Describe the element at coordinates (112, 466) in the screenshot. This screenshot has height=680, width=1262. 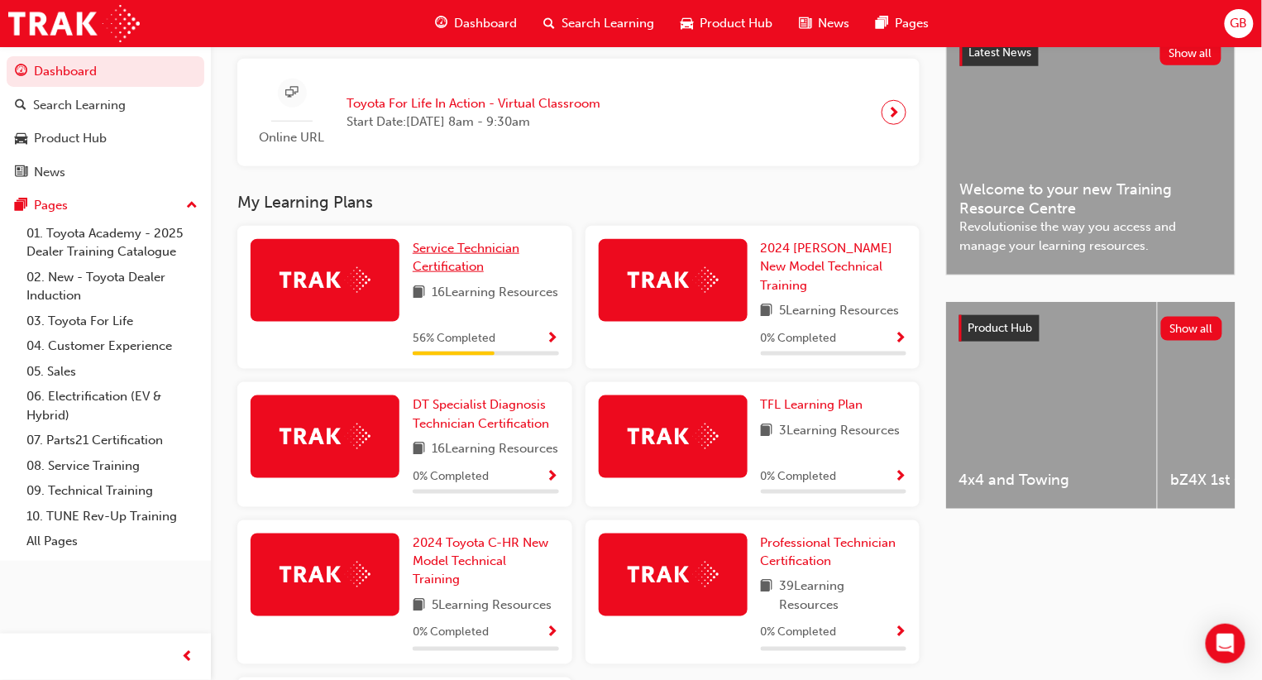
I see `a: 08. Service Training` at that location.